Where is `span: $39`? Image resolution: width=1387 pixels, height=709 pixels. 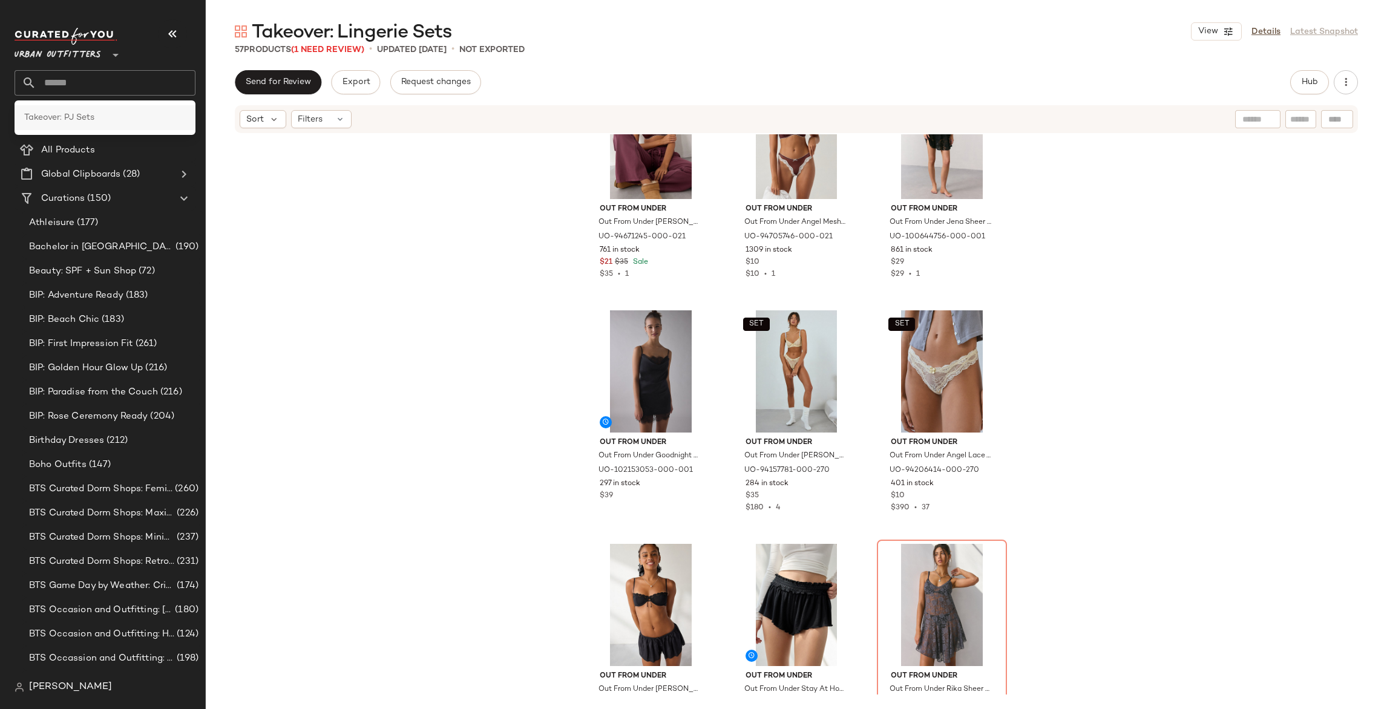
span: $39 is located at coordinates (606, 496).